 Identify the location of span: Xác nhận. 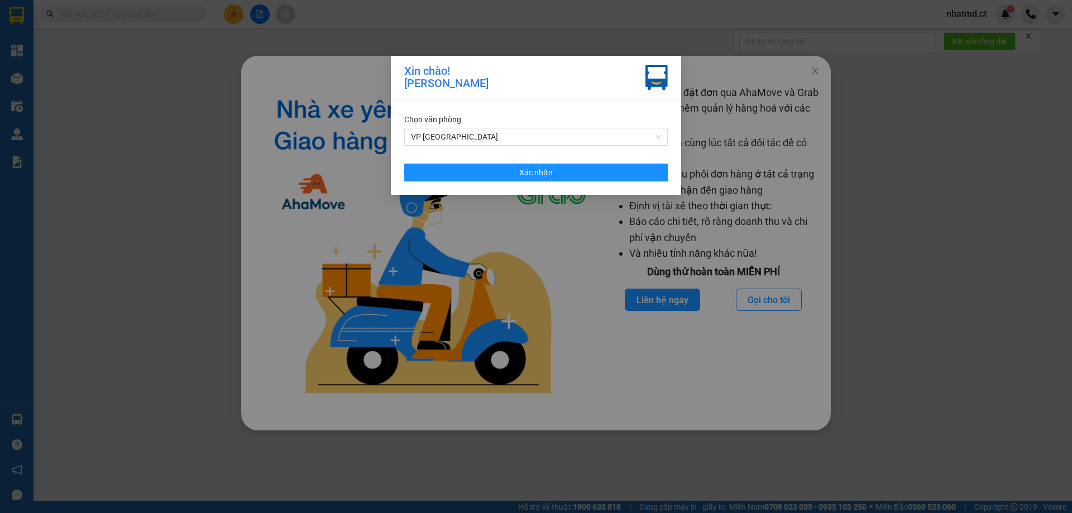
(536, 172).